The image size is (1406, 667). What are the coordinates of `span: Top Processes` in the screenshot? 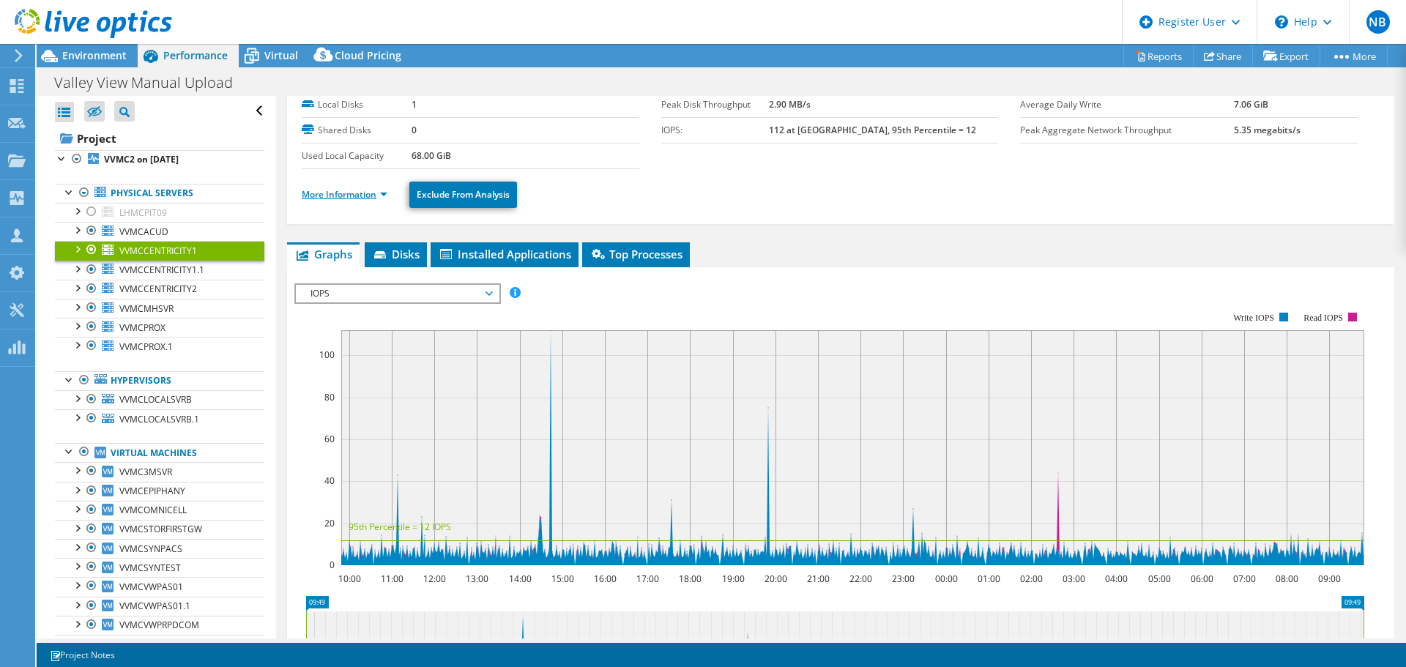 It's located at (636, 254).